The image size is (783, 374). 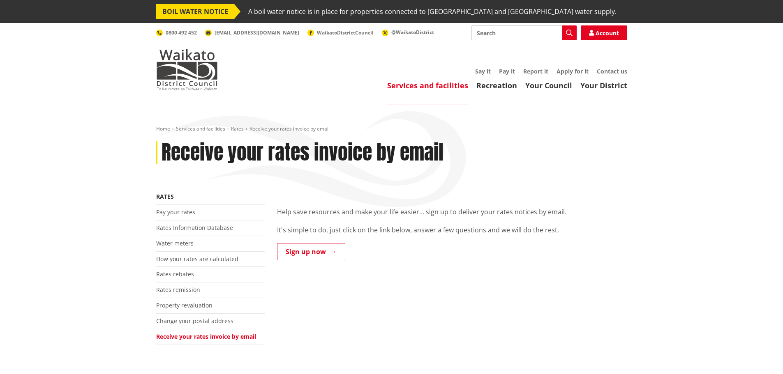 What do you see at coordinates (340, 32) in the screenshot?
I see `a: WaikatoDistrictCouncil` at bounding box center [340, 32].